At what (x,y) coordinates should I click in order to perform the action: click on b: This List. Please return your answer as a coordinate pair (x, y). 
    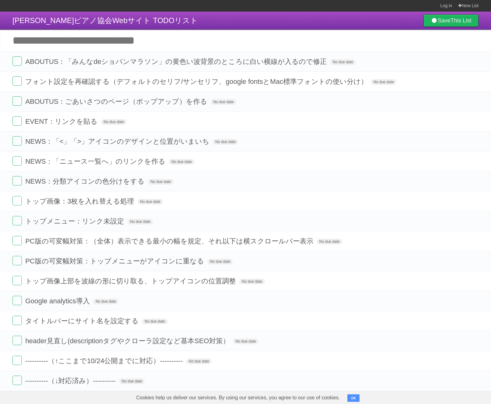
    Looking at the image, I should click on (461, 21).